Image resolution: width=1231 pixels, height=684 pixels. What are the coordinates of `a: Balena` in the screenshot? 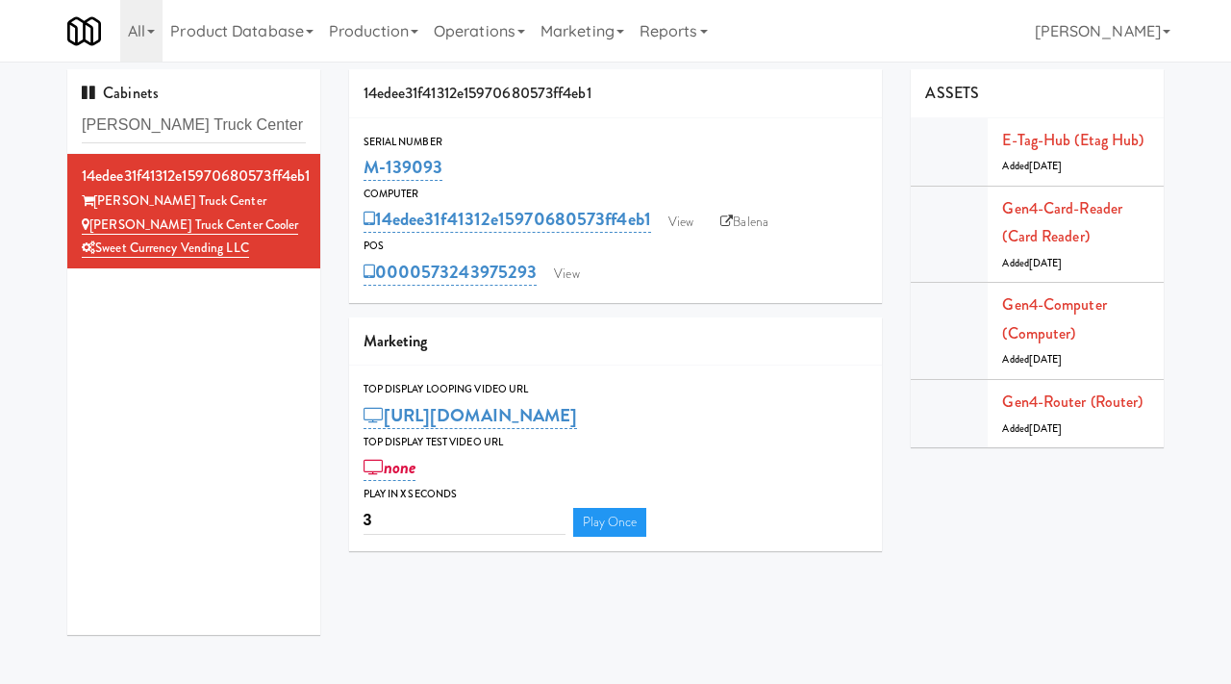 It's located at (744, 222).